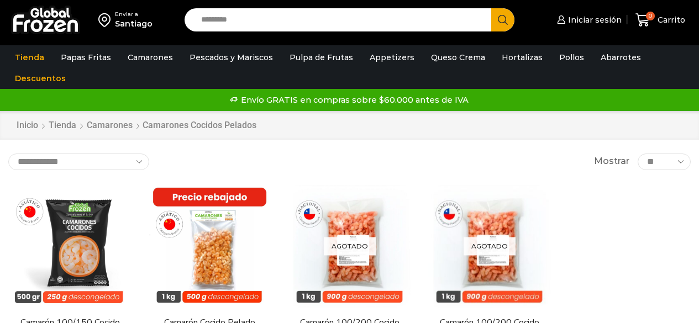 This screenshot has width=699, height=323. Describe the element at coordinates (107, 20) in the screenshot. I see `img: address-field-icon.svg` at that location.